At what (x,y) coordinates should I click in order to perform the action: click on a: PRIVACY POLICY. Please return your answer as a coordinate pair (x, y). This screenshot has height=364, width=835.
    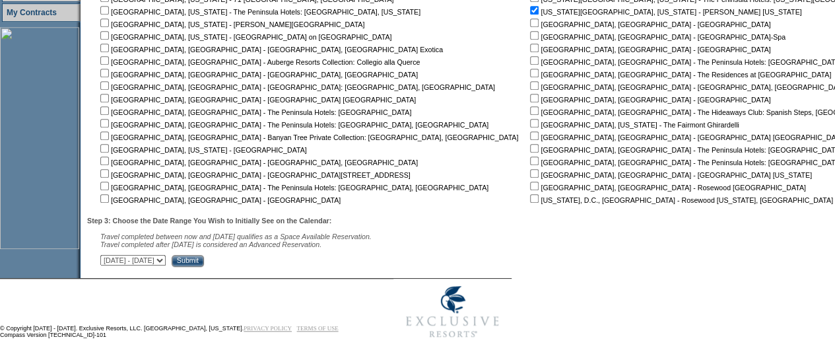
    Looking at the image, I should click on (267, 328).